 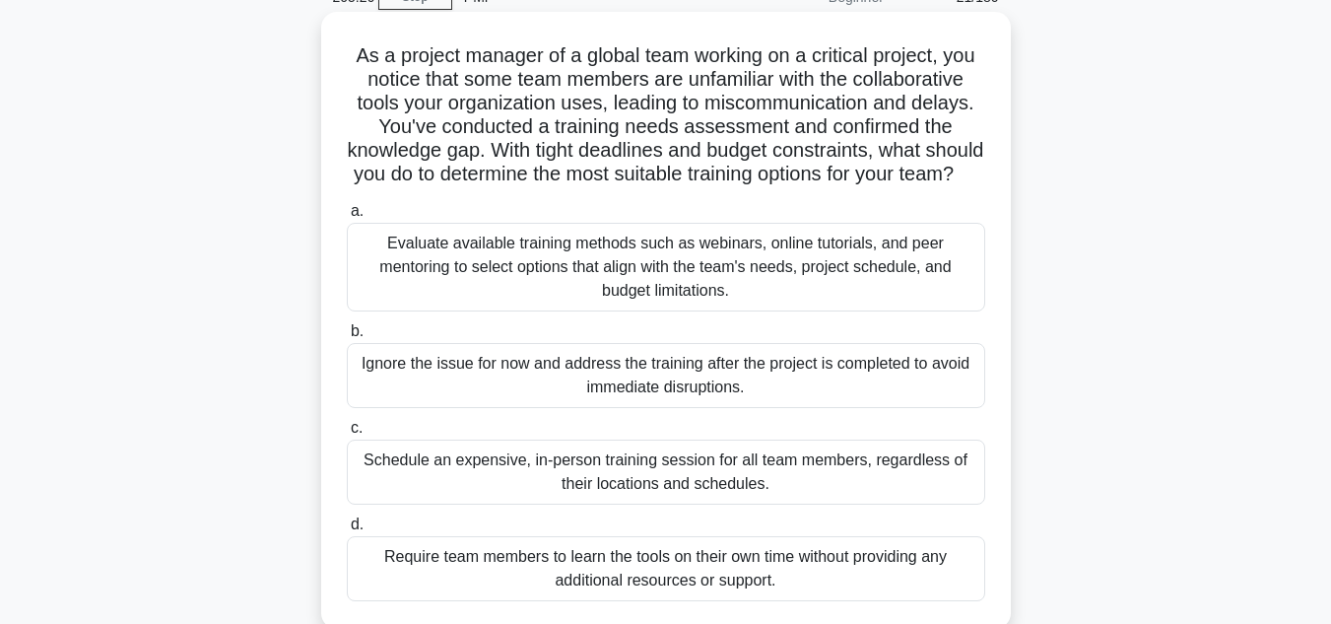 What do you see at coordinates (666, 267) in the screenshot?
I see `div: Evaluate available training methods such as webinars, online tutorials, and peer mentoring to sel...` at bounding box center [666, 267].